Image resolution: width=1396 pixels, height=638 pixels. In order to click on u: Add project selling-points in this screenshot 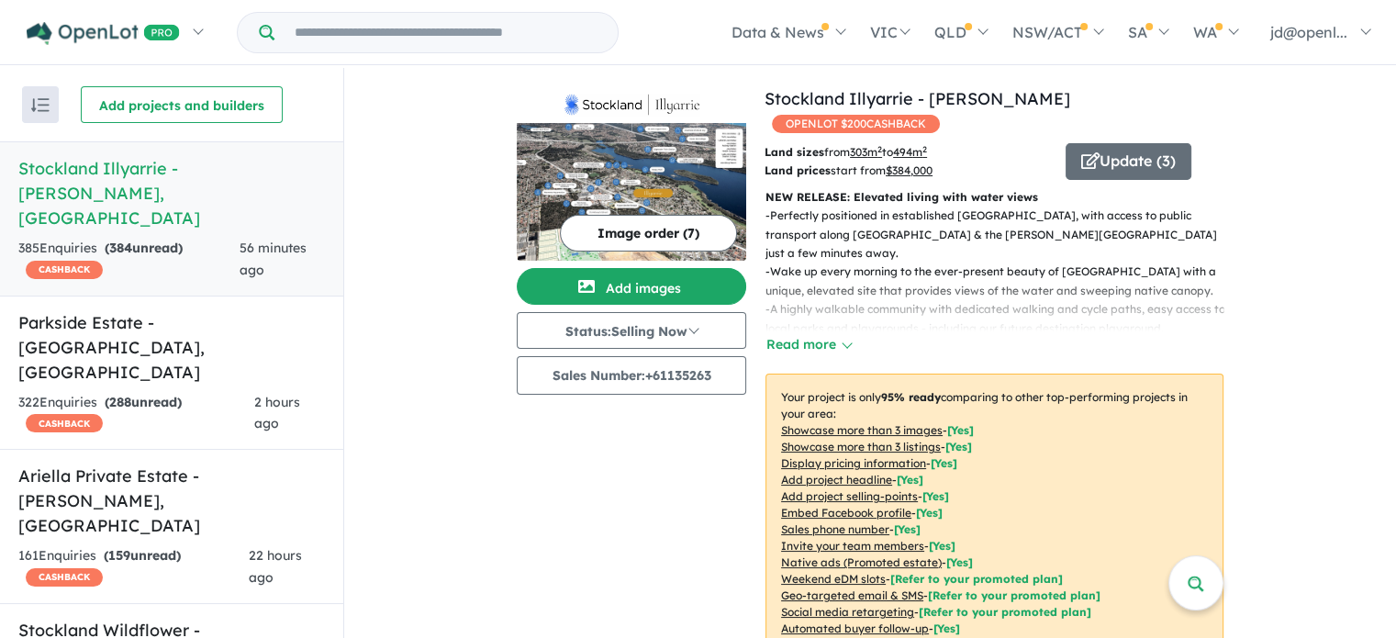, I will do `click(849, 496)`.